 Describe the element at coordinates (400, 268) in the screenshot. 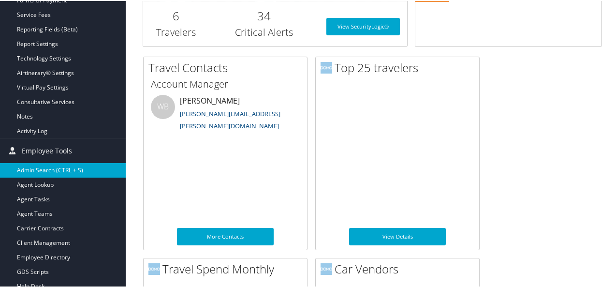

I see `h2: Car Vendors` at that location.